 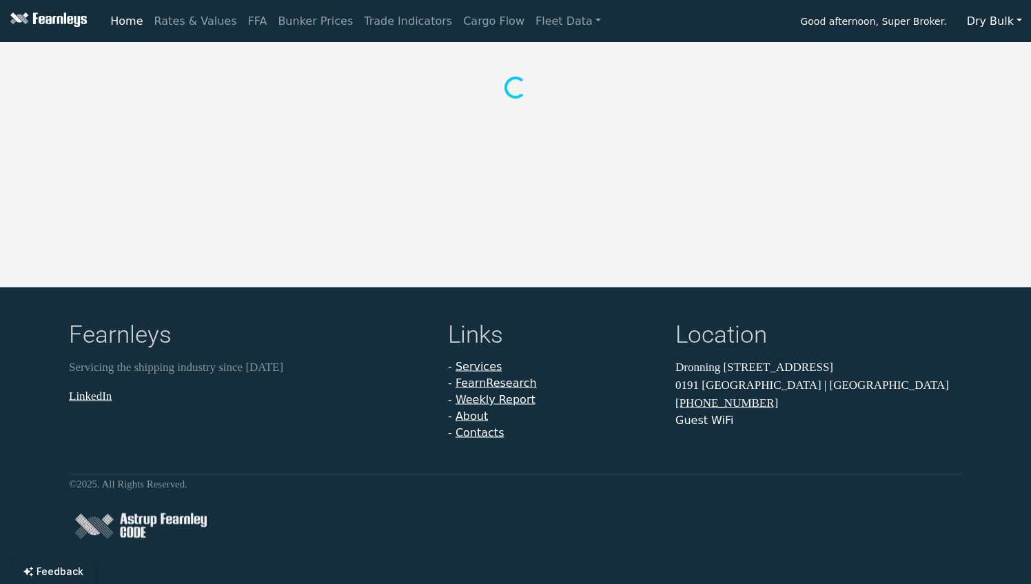 What do you see at coordinates (478, 366) in the screenshot?
I see `a: Services` at bounding box center [478, 366].